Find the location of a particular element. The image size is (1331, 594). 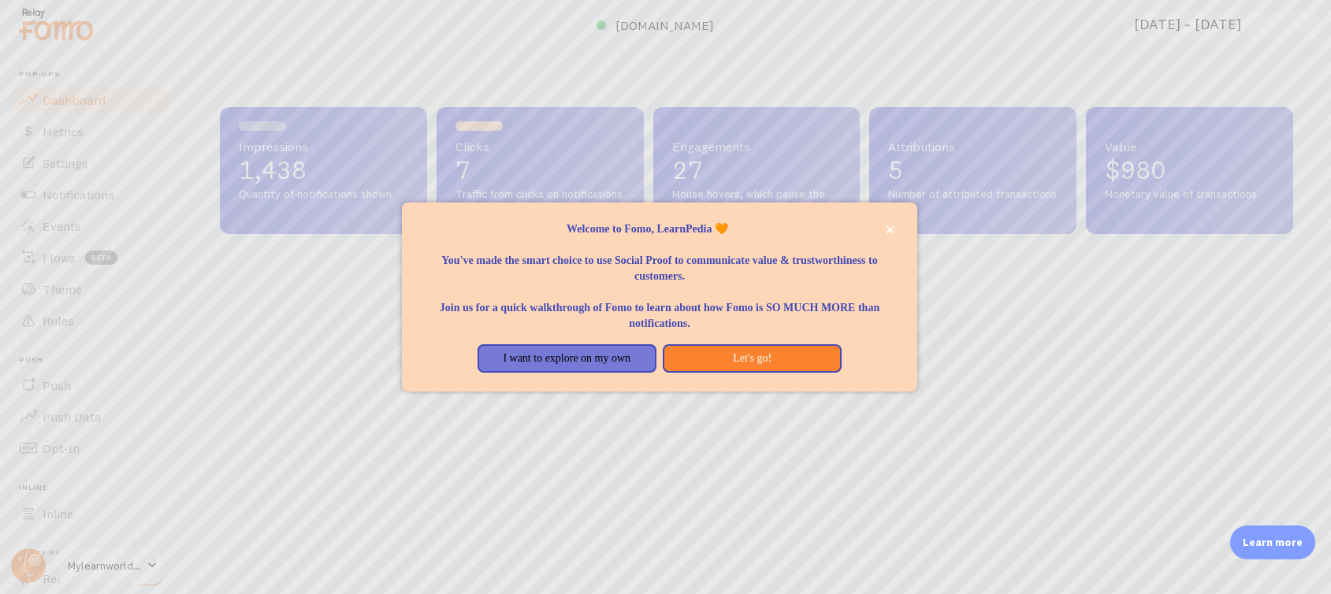

button: close, is located at coordinates (889, 229).